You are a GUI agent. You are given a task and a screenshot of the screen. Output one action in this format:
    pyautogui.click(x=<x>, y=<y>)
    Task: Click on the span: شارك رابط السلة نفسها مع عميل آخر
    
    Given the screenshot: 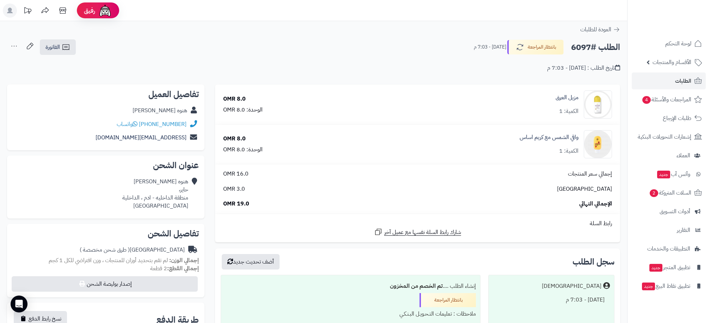 What is the action you would take?
    pyautogui.click(x=422, y=233)
    